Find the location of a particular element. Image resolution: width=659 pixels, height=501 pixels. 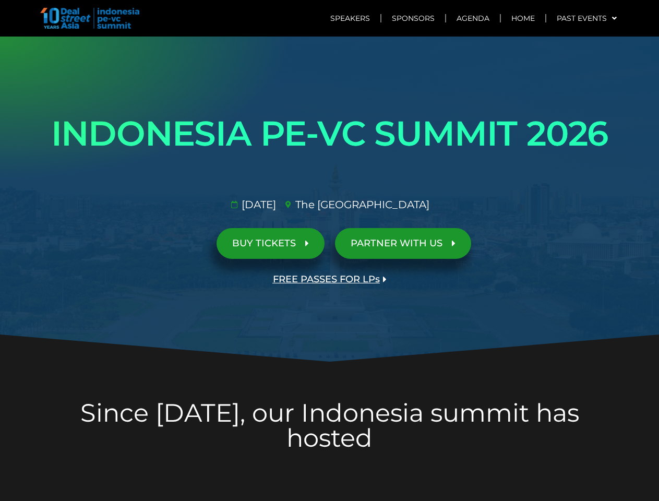

span: BUY TICKETS is located at coordinates (264, 243).